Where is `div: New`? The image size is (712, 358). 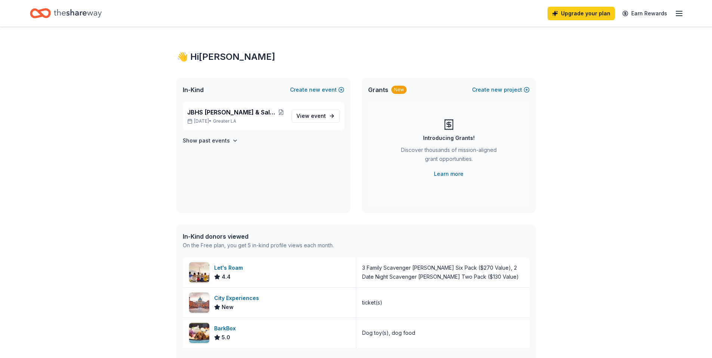 div: New is located at coordinates (399, 90).